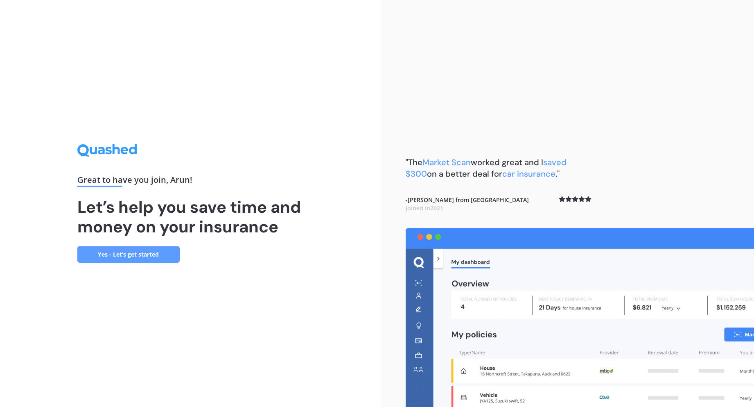 The height and width of the screenshot is (407, 754). What do you see at coordinates (580, 317) in the screenshot?
I see `img: dashboard.webp` at bounding box center [580, 317].